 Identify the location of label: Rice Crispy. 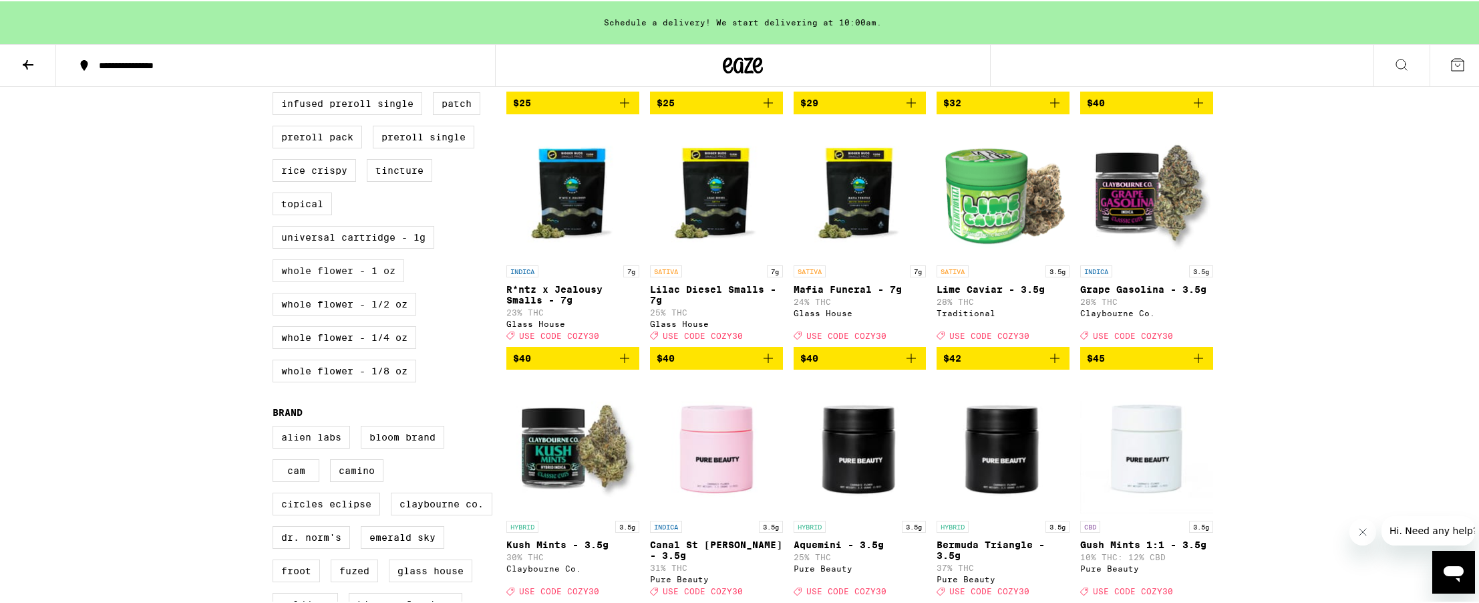
(314, 169).